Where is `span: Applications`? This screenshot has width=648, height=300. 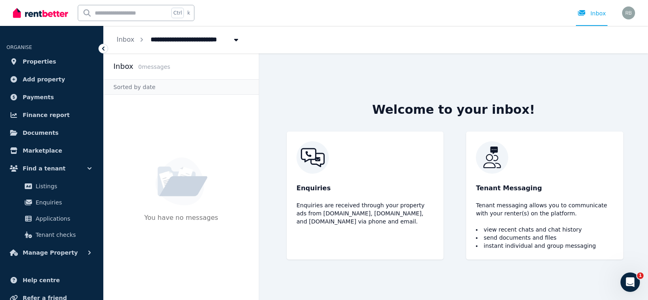 span: Applications is located at coordinates (63, 219).